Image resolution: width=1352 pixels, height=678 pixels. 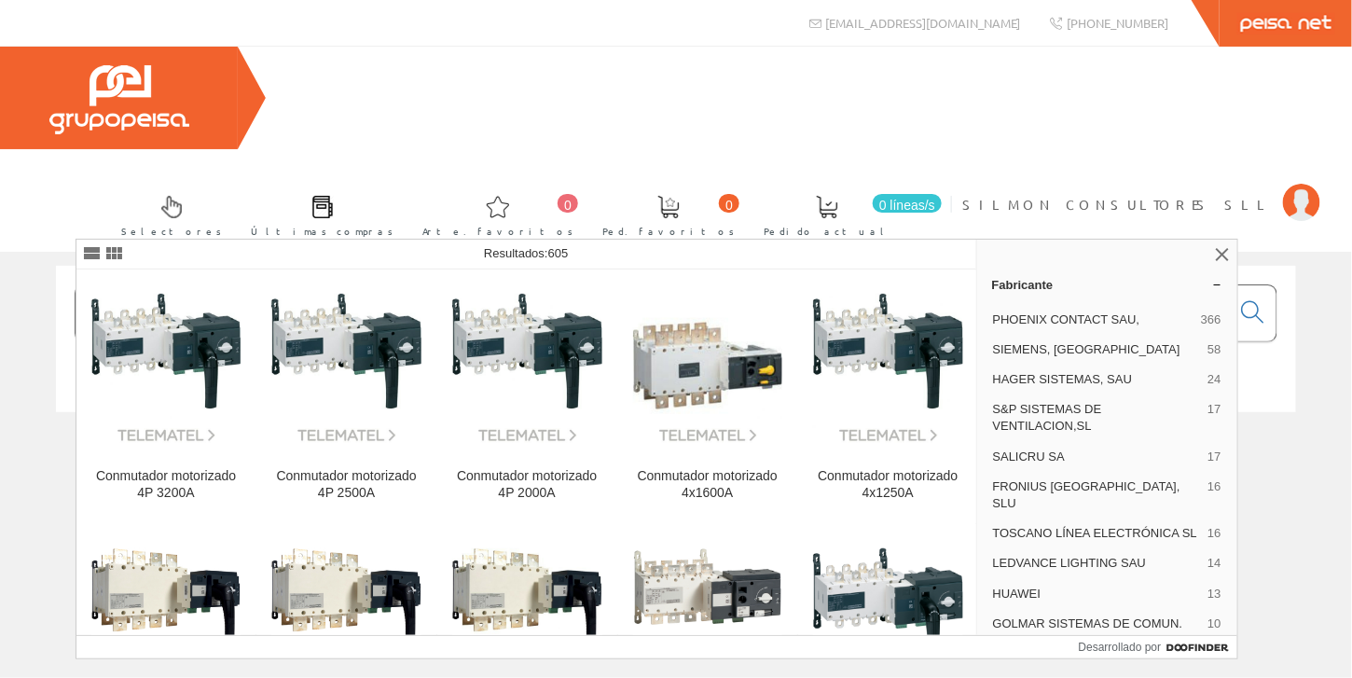 What do you see at coordinates (166, 368) in the screenshot?
I see `img: Conmutador motorizado 4P 3200A` at bounding box center [166, 368].